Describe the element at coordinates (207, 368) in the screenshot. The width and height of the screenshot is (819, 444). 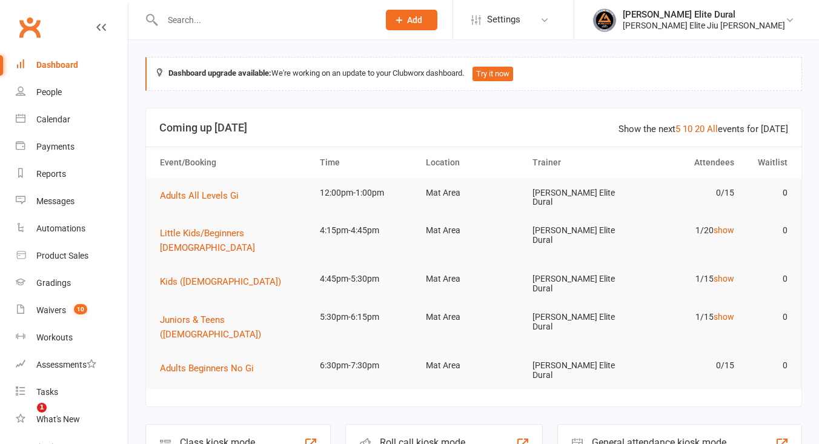
I see `span: Adults Beginners No Gi` at that location.